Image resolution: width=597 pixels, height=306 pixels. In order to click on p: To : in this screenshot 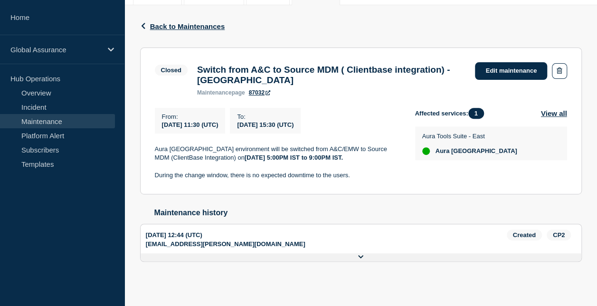, I will do `click(265, 116)`.